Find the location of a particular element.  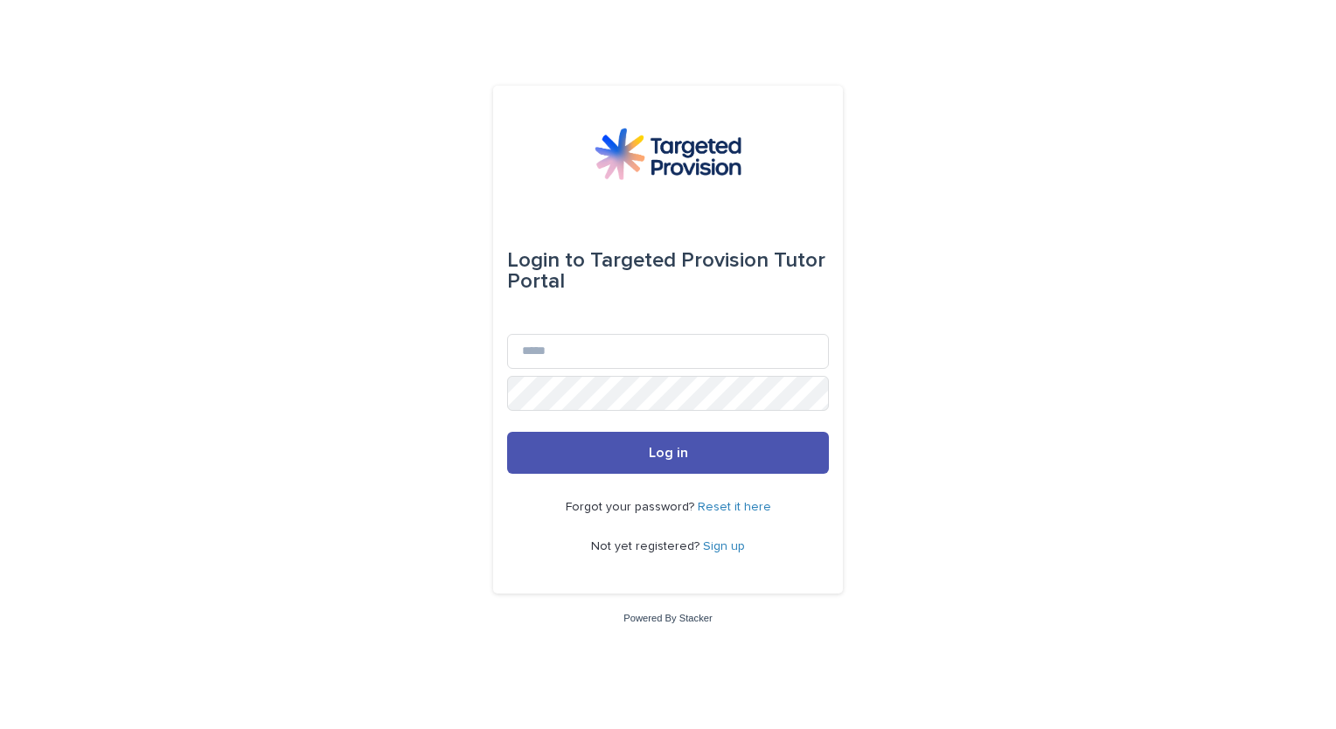

img: M5nRWzHhSzIhMunXDL62 is located at coordinates (668, 154).